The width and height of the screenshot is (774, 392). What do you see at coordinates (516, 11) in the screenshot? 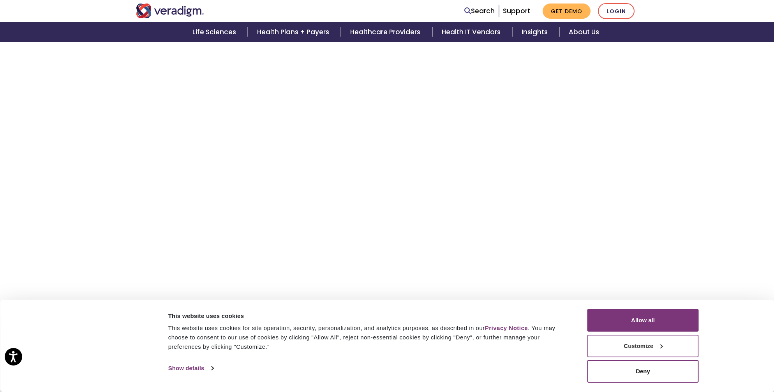
I see `a: Support` at bounding box center [516, 11].